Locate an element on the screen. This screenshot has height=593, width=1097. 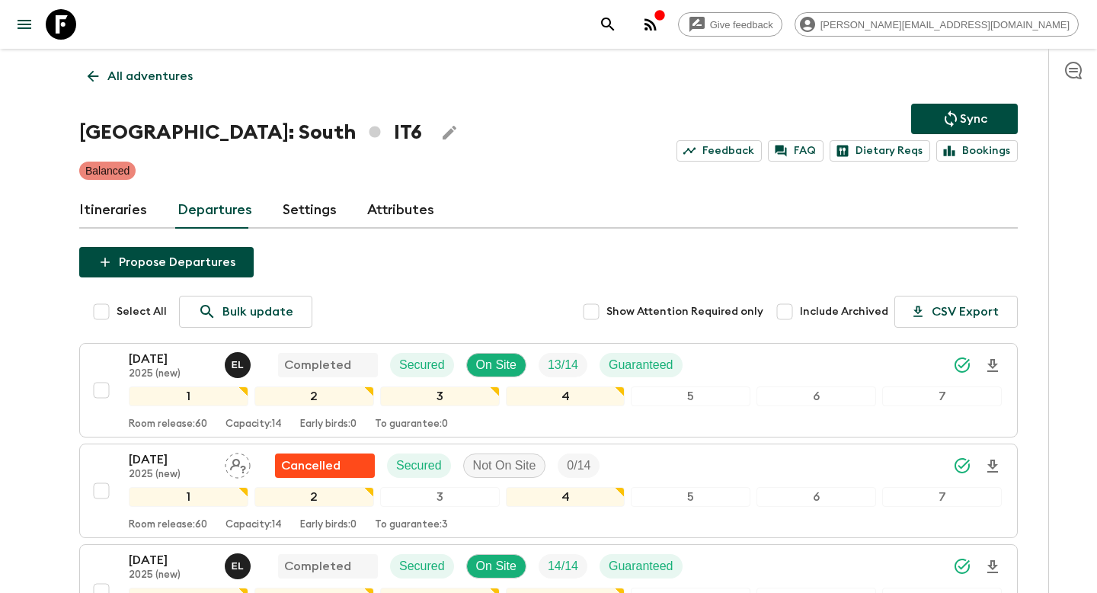
a: Dietary Reqs is located at coordinates (880, 151).